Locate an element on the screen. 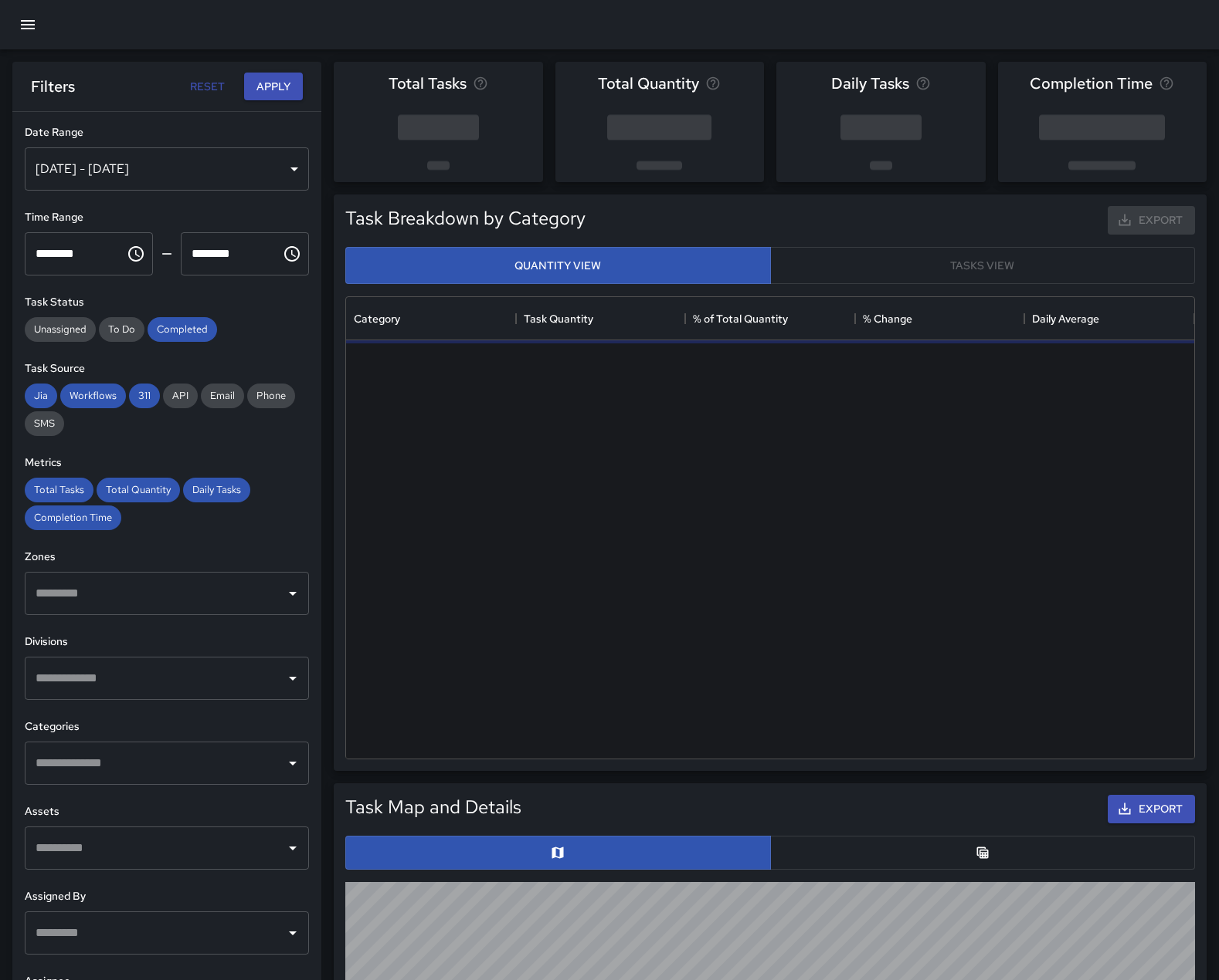 The height and width of the screenshot is (980, 1219). h6: Task Source is located at coordinates (167, 369).